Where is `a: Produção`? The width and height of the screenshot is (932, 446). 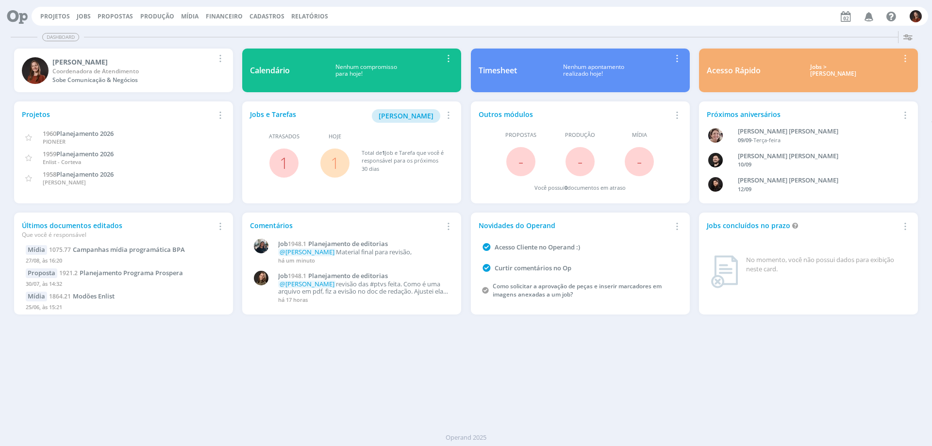 a: Produção is located at coordinates (157, 16).